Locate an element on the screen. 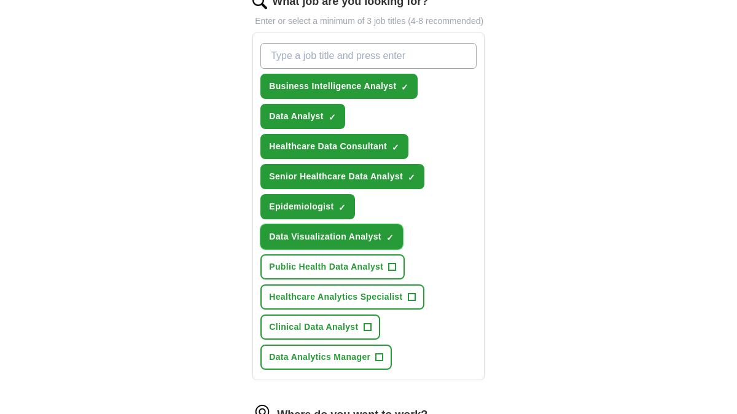  span: Epidemiologist is located at coordinates (301, 206).